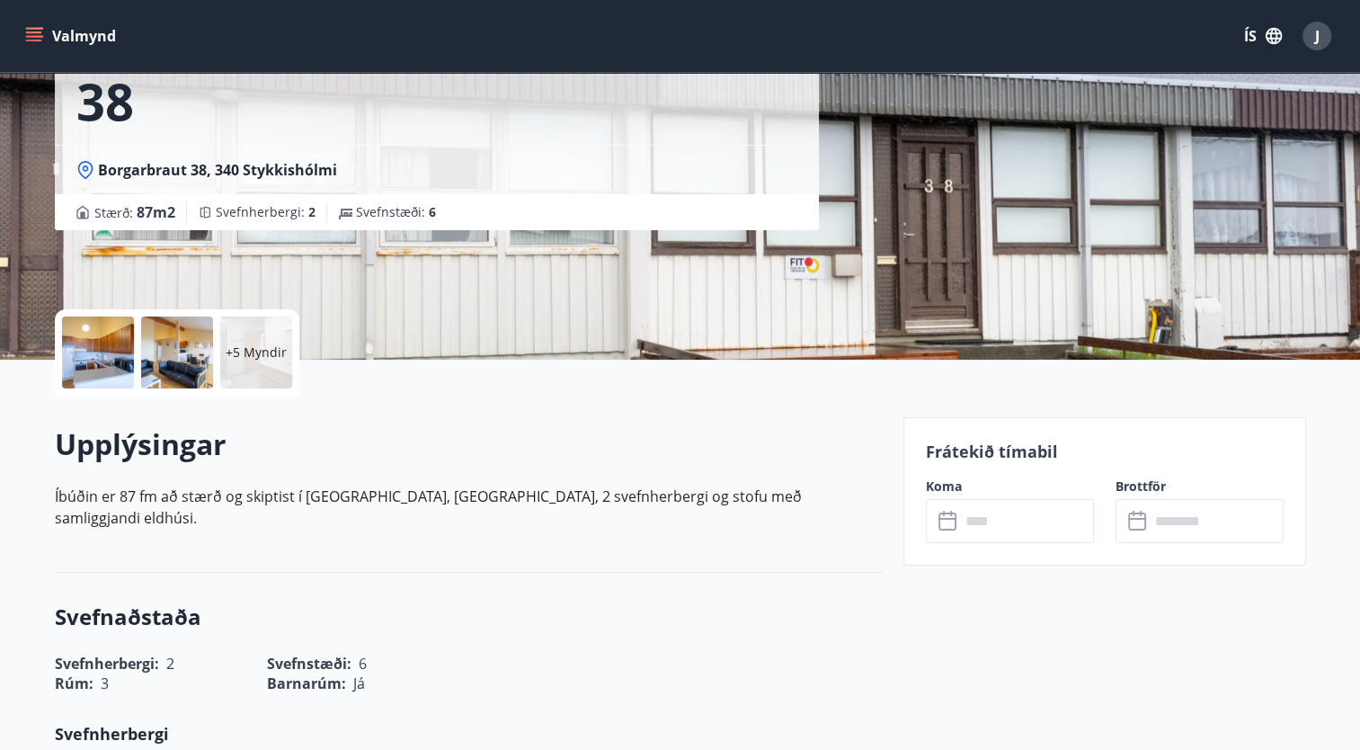 This screenshot has height=750, width=1360. I want to click on span: Borgarbraut 38, 340 Stykkishólmi, so click(218, 170).